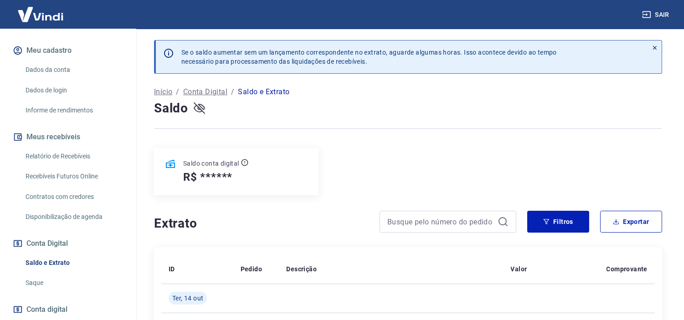 This screenshot has width=684, height=320. What do you see at coordinates (171, 108) in the screenshot?
I see `h4: Saldo` at bounding box center [171, 108].